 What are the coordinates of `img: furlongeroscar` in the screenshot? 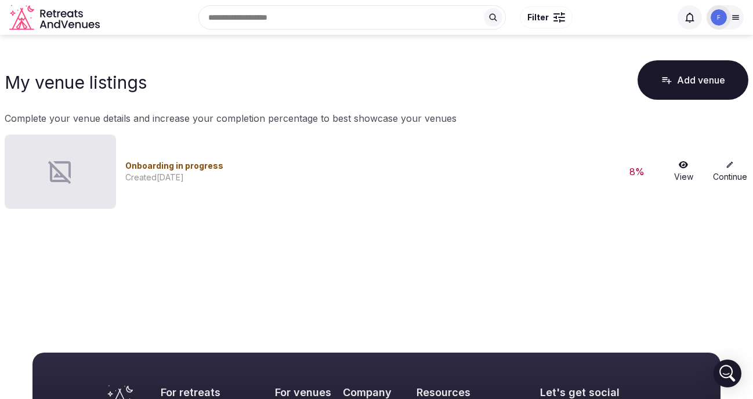 It's located at (719, 17).